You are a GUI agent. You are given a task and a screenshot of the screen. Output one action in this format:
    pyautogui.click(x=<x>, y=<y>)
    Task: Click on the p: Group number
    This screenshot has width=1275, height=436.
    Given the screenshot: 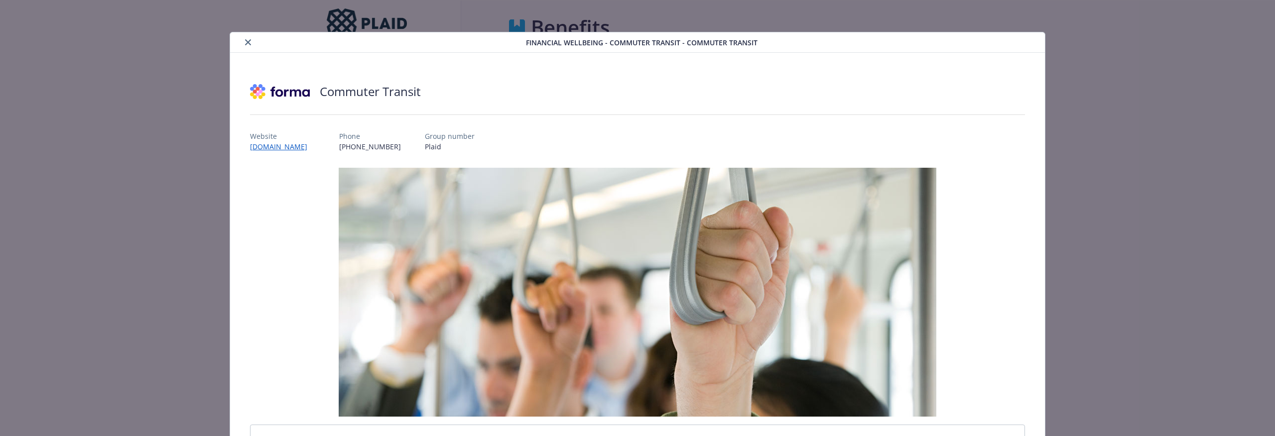 What is the action you would take?
    pyautogui.click(x=450, y=136)
    